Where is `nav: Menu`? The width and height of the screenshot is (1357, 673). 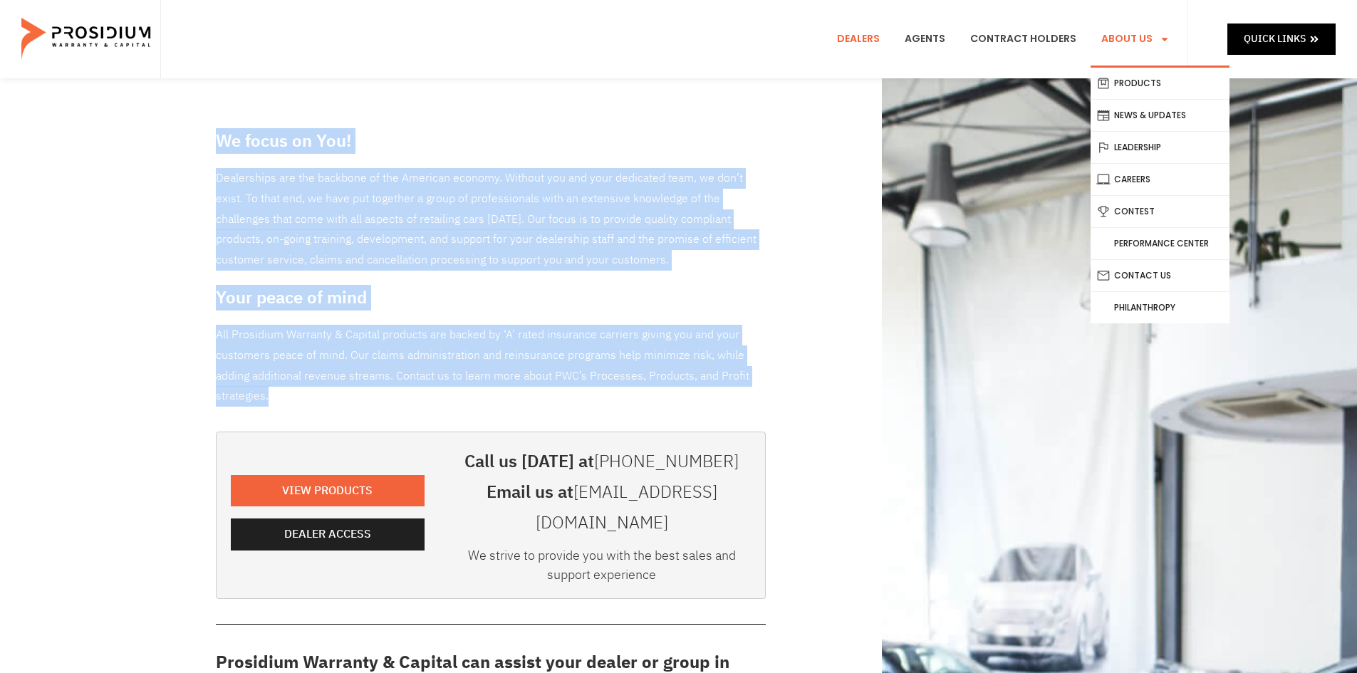 nav: Menu is located at coordinates (1003, 39).